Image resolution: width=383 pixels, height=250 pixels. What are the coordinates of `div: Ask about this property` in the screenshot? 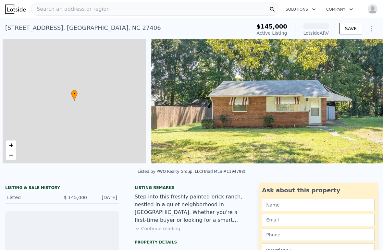 It's located at (318, 191).